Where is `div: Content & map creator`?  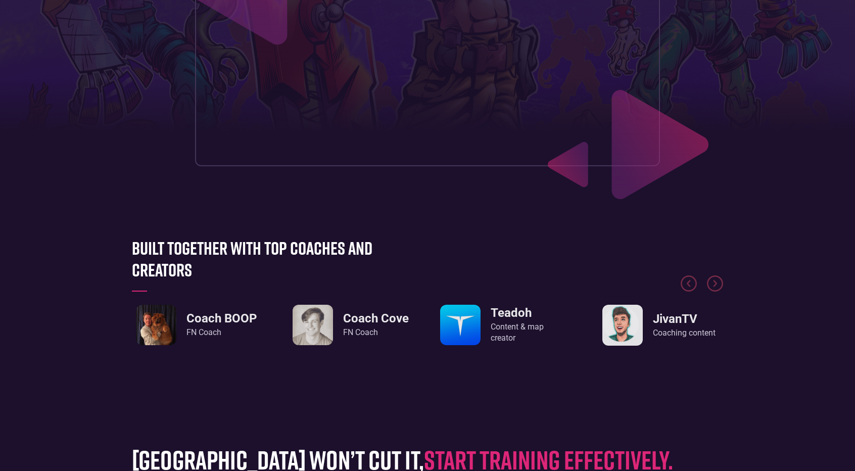
div: Content & map creator is located at coordinates (530, 333).